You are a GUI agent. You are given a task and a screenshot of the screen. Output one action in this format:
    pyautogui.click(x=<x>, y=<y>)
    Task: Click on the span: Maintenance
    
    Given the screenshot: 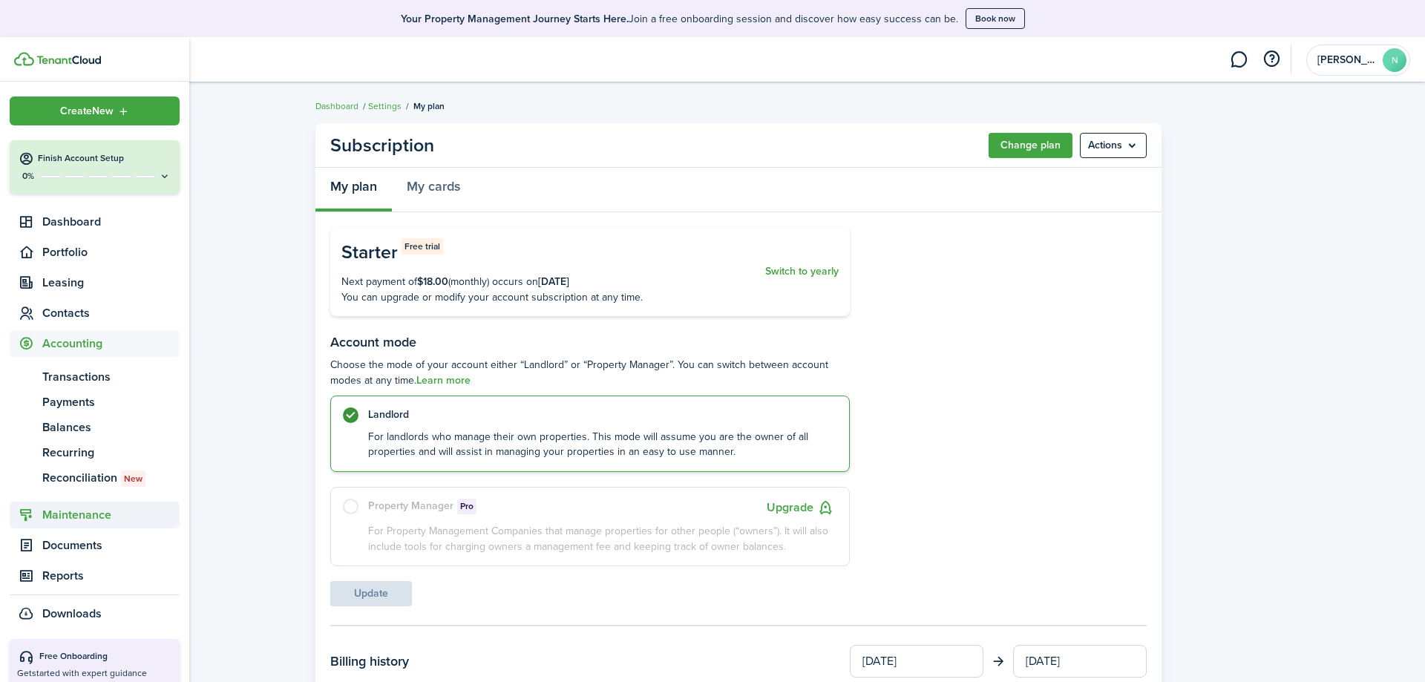 What is the action you would take?
    pyautogui.click(x=111, y=515)
    